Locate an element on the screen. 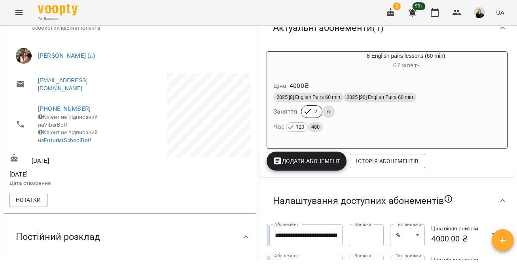  span: Клієнт не підписаний на ! is located at coordinates (68, 136).